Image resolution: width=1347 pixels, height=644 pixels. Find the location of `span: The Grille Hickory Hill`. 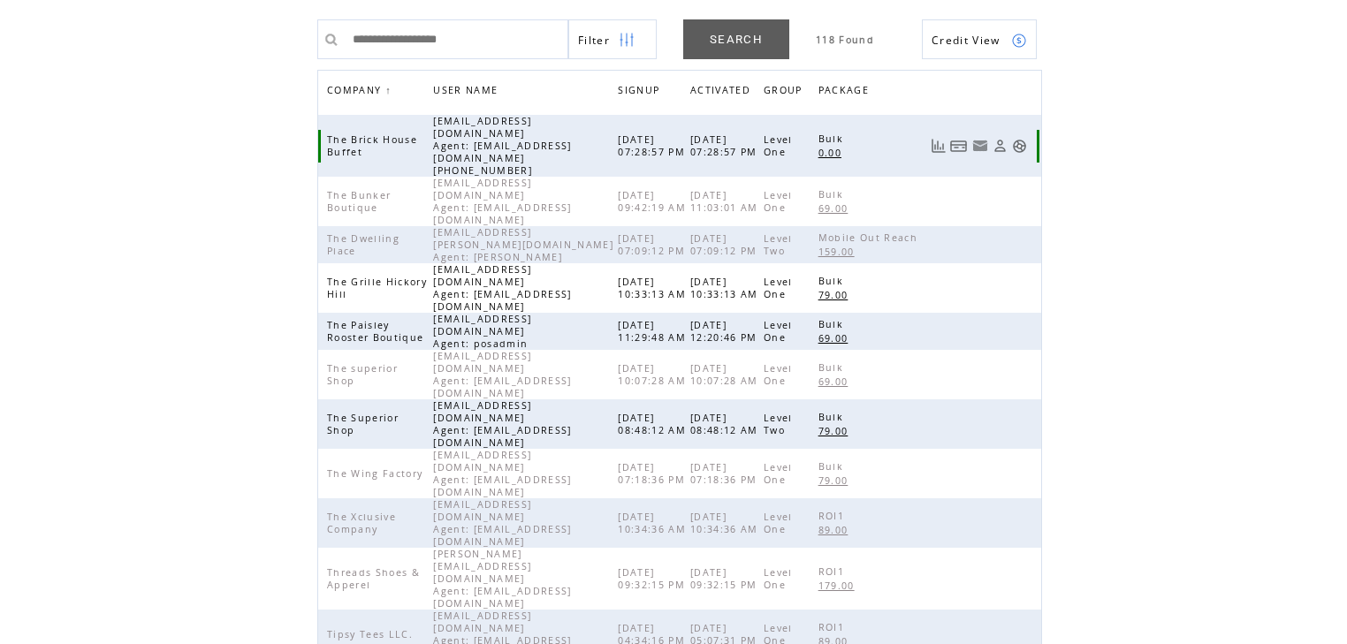

span: The Grille Hickory Hill is located at coordinates (377, 288).